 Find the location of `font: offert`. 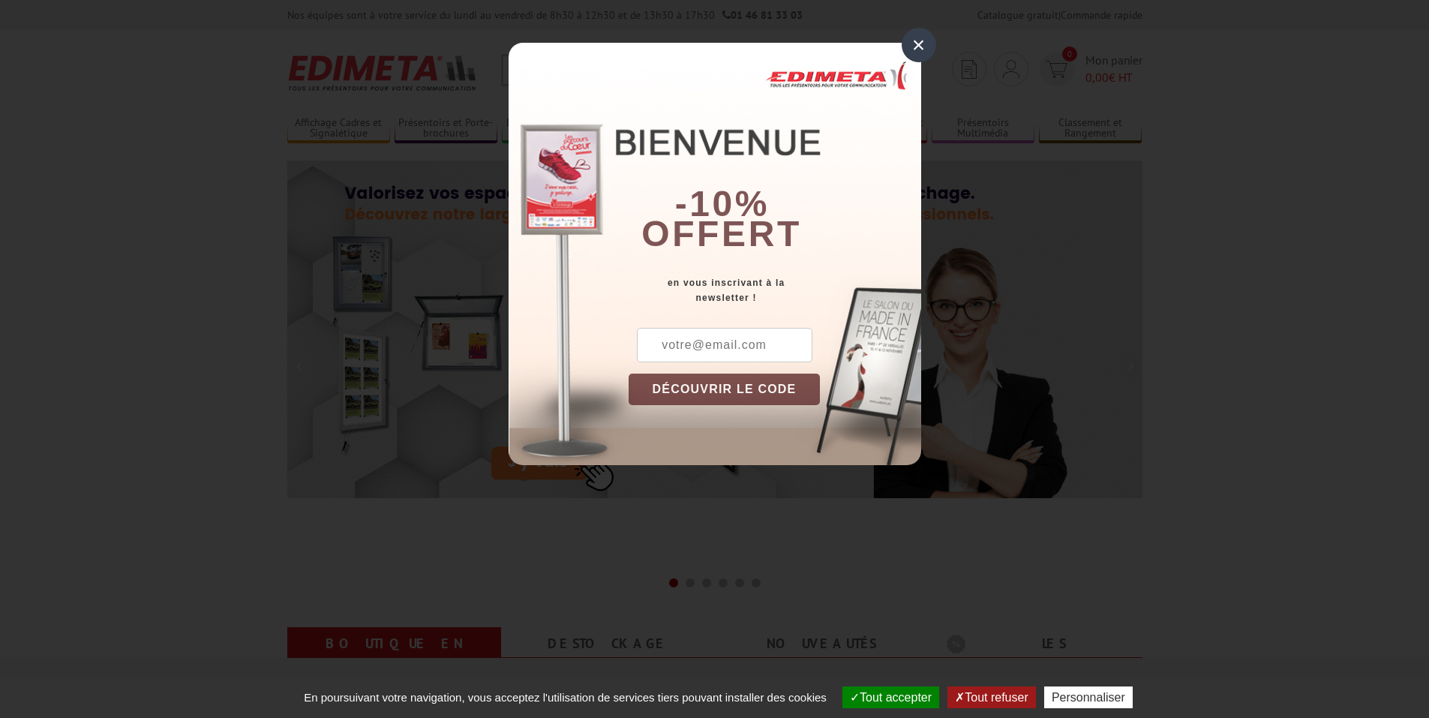

font: offert is located at coordinates (722, 233).